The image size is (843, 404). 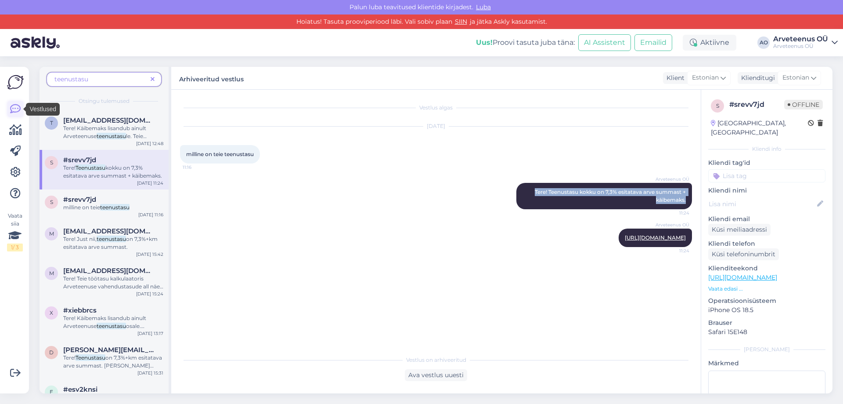 I want to click on button: Emailid, so click(x=654, y=43).